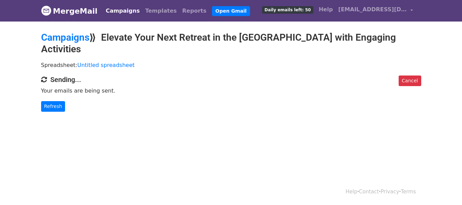 The height and width of the screenshot is (205, 462). Describe the element at coordinates (410, 81) in the screenshot. I see `a: Cancel` at that location.